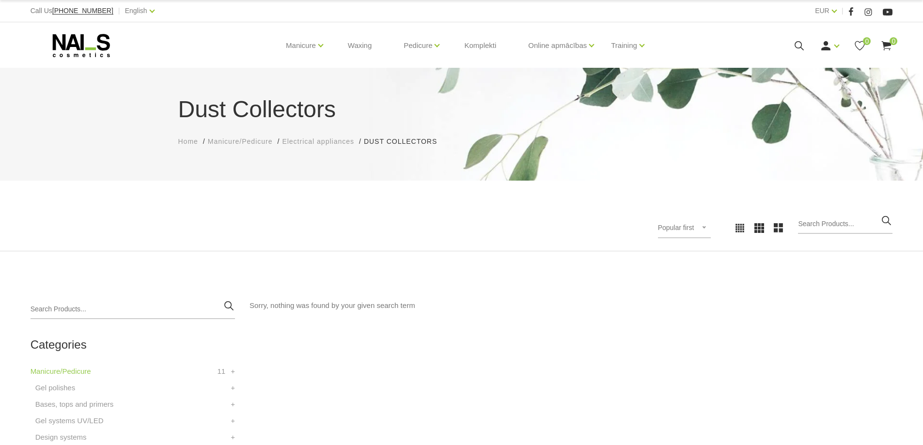 The image size is (923, 445). Describe the element at coordinates (480, 46) in the screenshot. I see `a: Komplekti` at that location.